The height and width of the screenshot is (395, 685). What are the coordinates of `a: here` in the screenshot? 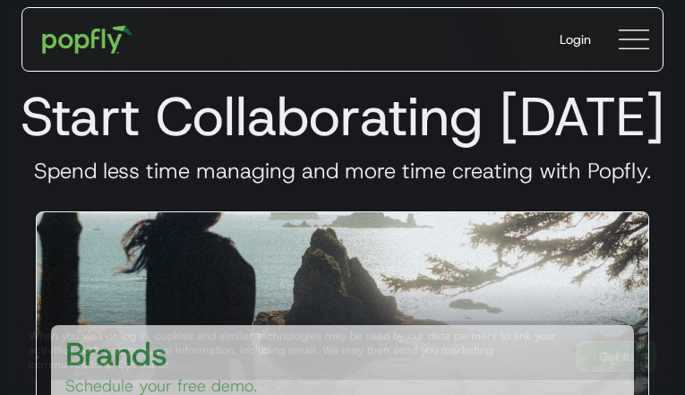 It's located at (179, 365).